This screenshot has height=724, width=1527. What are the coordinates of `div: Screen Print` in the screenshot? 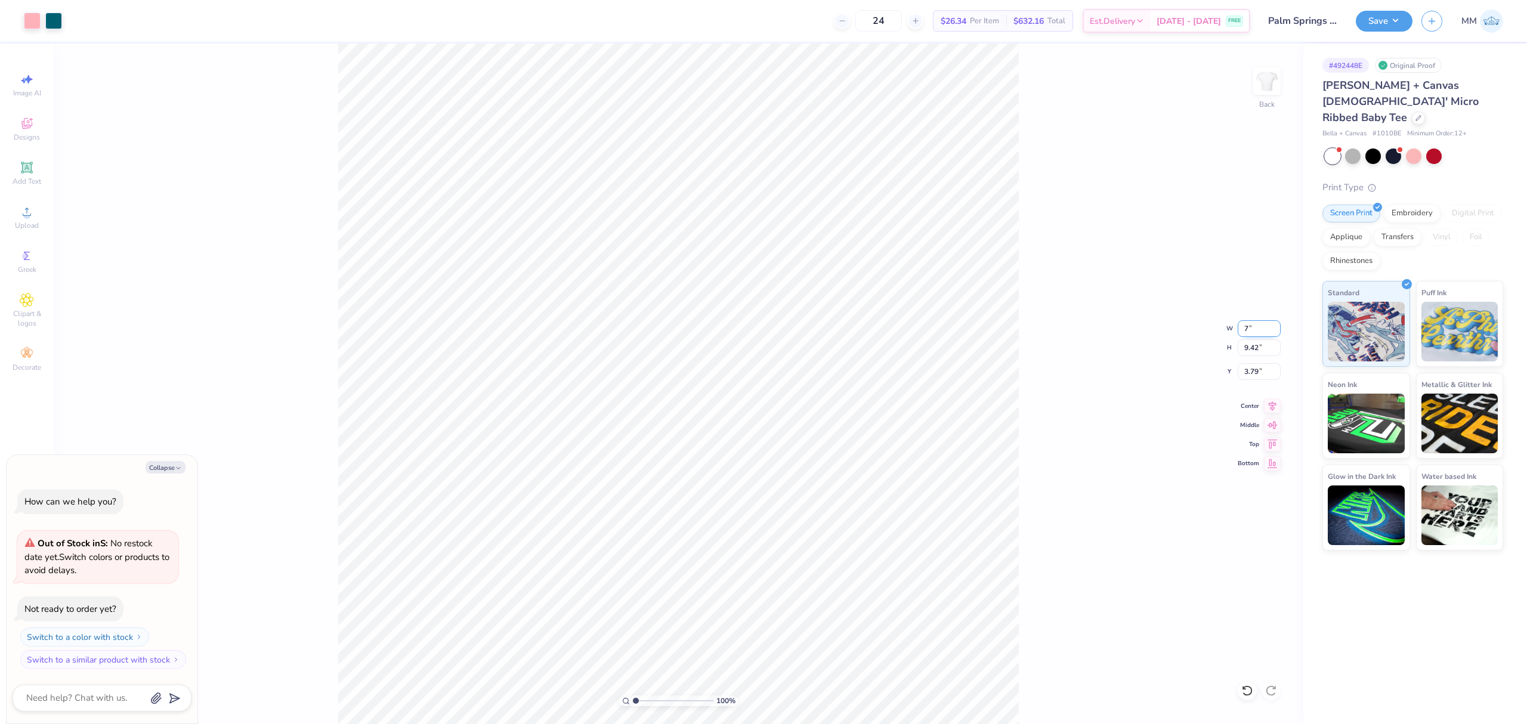 It's located at (1351, 214).